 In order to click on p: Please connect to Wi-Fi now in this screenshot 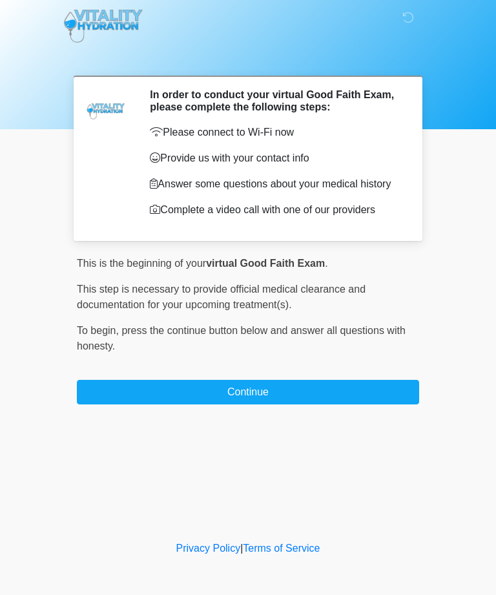, I will do `click(275, 132)`.